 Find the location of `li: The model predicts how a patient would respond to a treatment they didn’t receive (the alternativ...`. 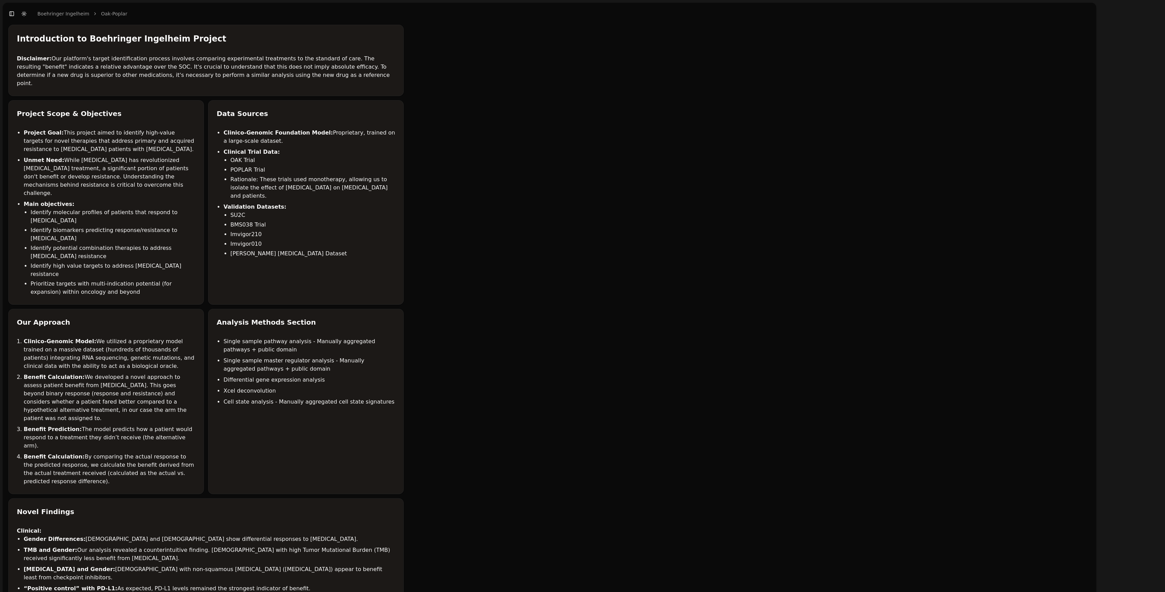

li: The model predicts how a patient would respond to a treatment they didn’t receive (the alternativ... is located at coordinates (110, 438).